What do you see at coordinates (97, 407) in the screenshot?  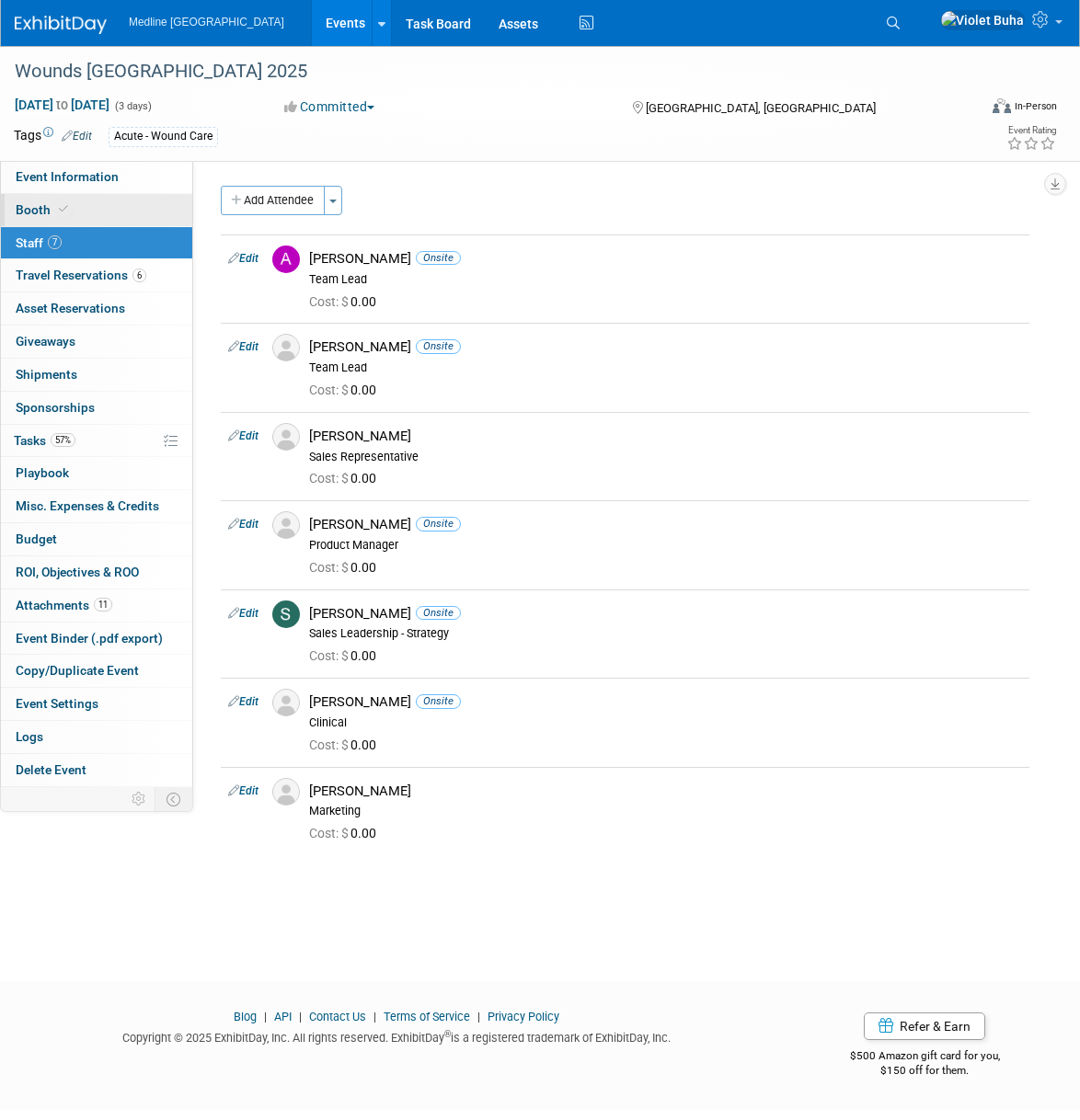 I see `a: Sponsorships` at bounding box center [97, 407].